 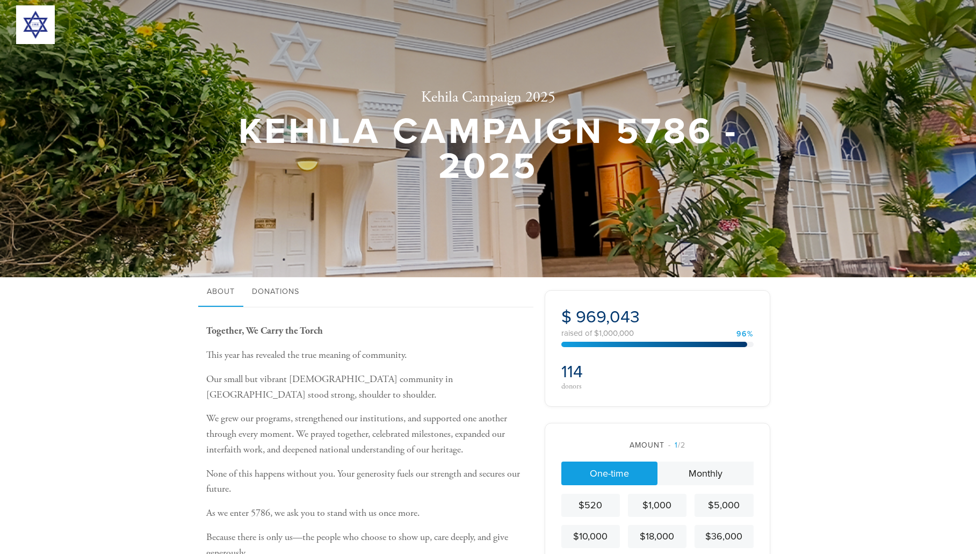 What do you see at coordinates (657, 536) in the screenshot?
I see `a: $18,000` at bounding box center [657, 536].